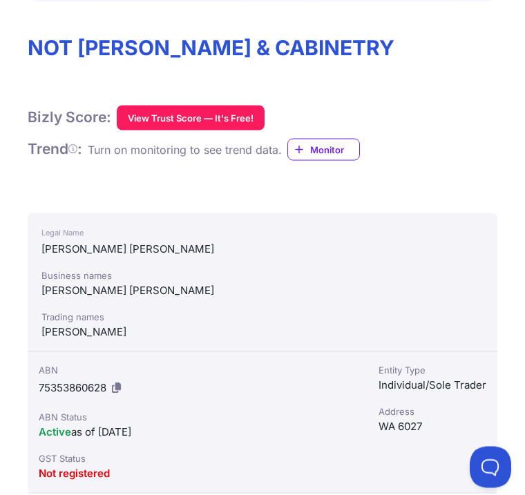 The image size is (525, 495). Describe the element at coordinates (55, 431) in the screenshot. I see `span: Active` at that location.